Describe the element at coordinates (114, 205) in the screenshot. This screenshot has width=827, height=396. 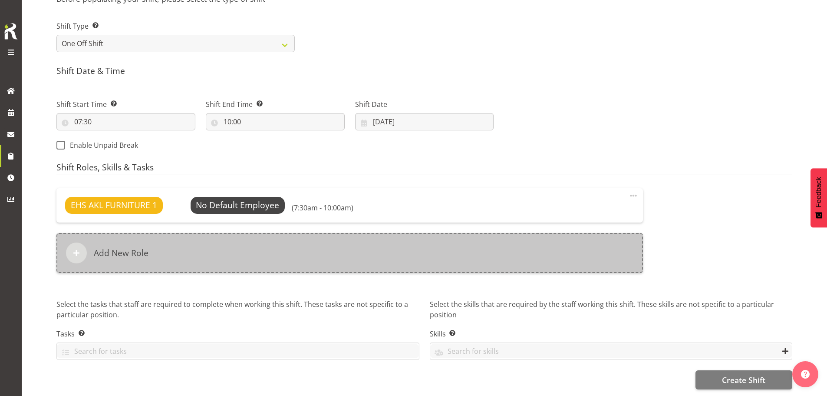
I see `span: EHS AKL FURNITURE 1` at that location.